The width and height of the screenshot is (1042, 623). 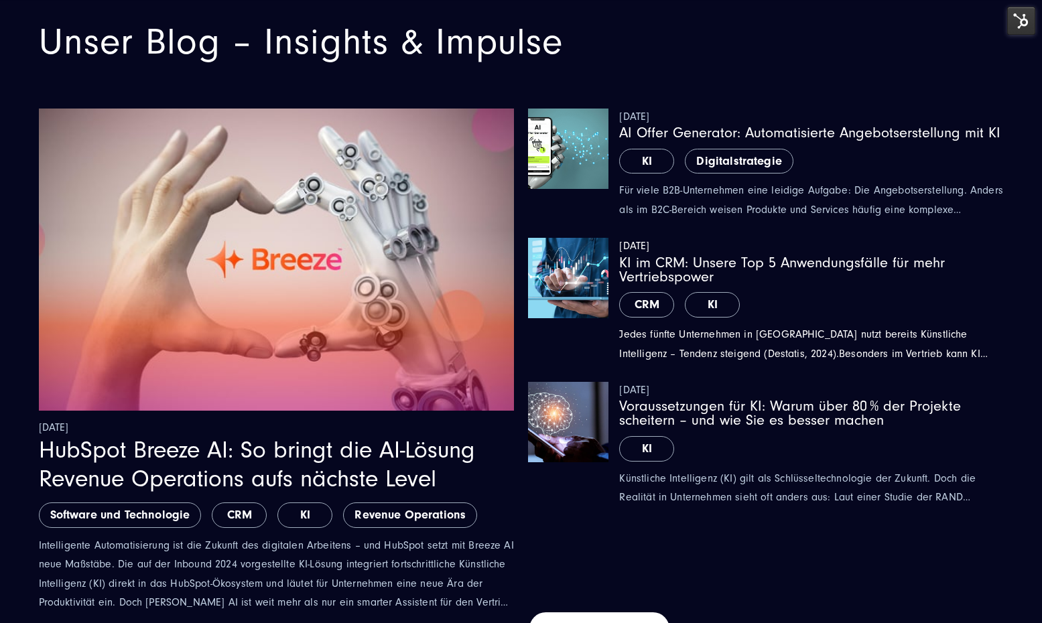 I want to click on h2: Unser Blog – Insights & Impulse, so click(x=521, y=42).